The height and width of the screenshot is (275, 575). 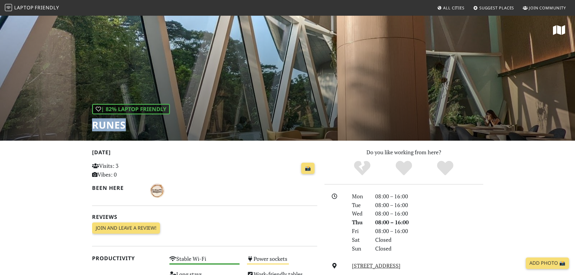 What do you see at coordinates (127, 170) in the screenshot?
I see `p: Visits: 3 Vibes: 0` at bounding box center [127, 170].